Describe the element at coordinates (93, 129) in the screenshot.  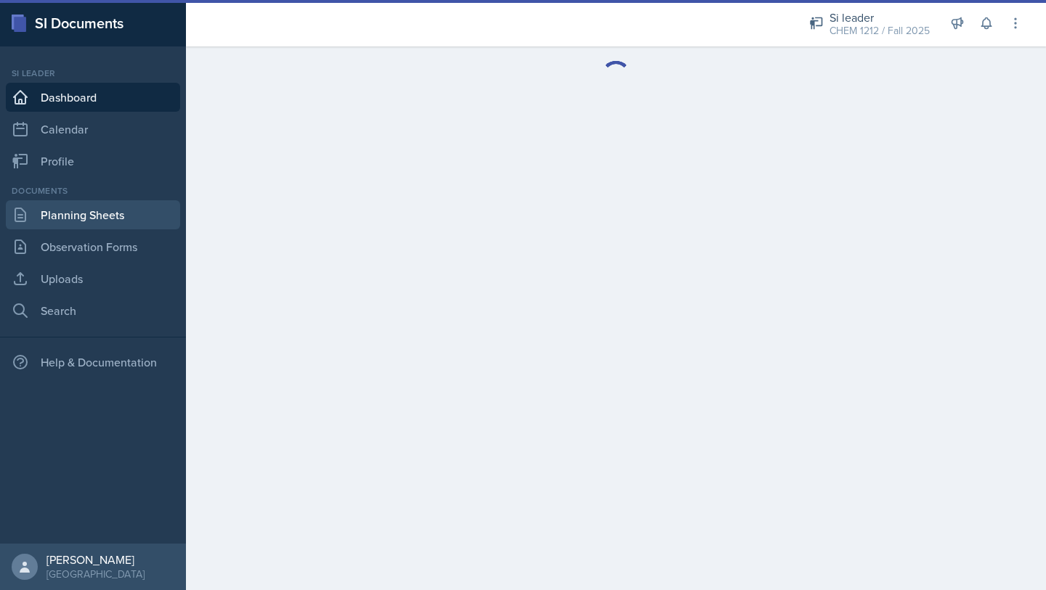
I see `a: Calendar` at that location.